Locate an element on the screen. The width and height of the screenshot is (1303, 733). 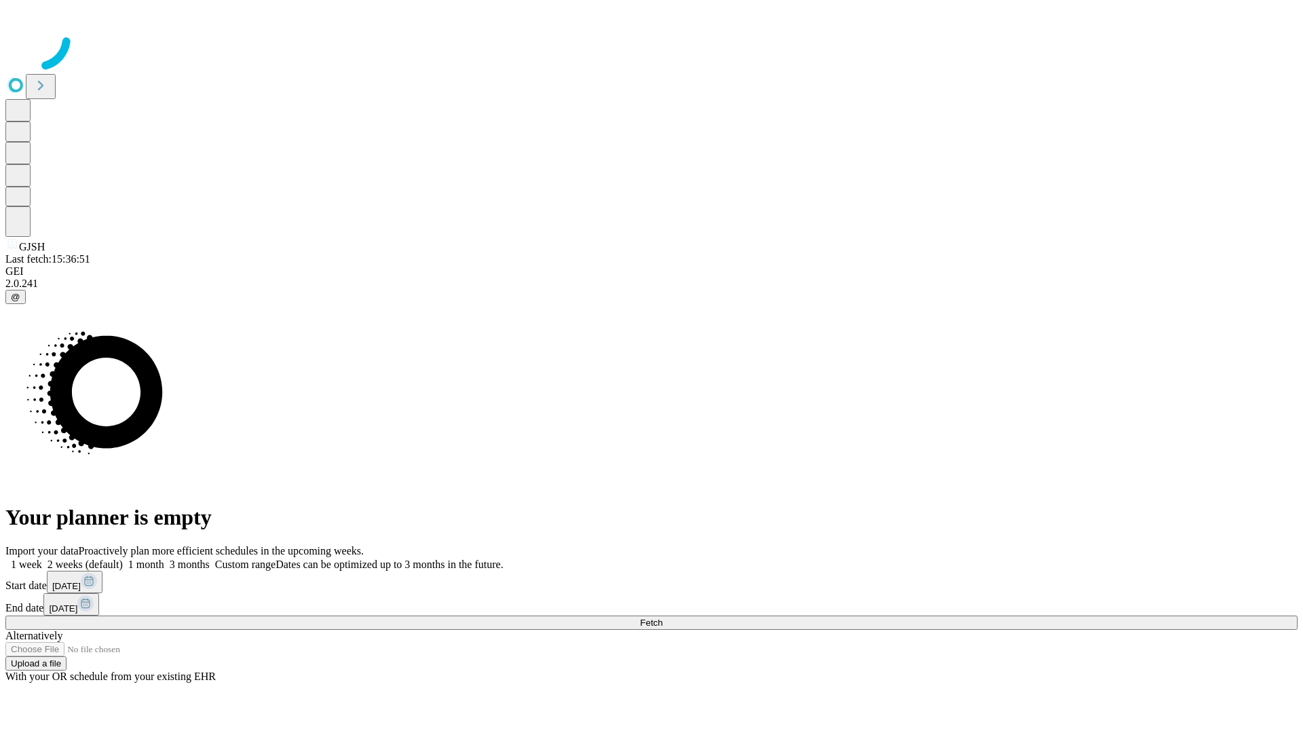
h1: Your planner is empty is located at coordinates (651, 517).